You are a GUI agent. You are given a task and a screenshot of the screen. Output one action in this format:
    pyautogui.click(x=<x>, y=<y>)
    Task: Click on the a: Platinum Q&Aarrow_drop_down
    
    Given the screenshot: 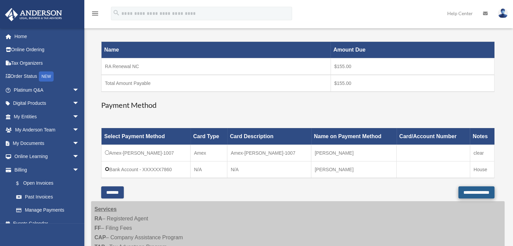 What is the action you would take?
    pyautogui.click(x=47, y=90)
    